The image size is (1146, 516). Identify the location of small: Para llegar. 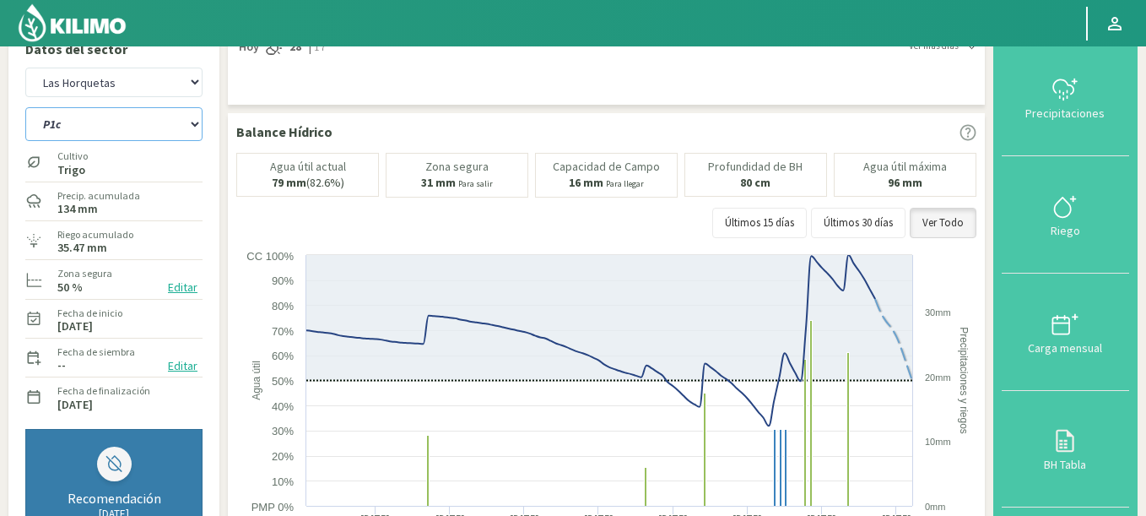
(625, 183).